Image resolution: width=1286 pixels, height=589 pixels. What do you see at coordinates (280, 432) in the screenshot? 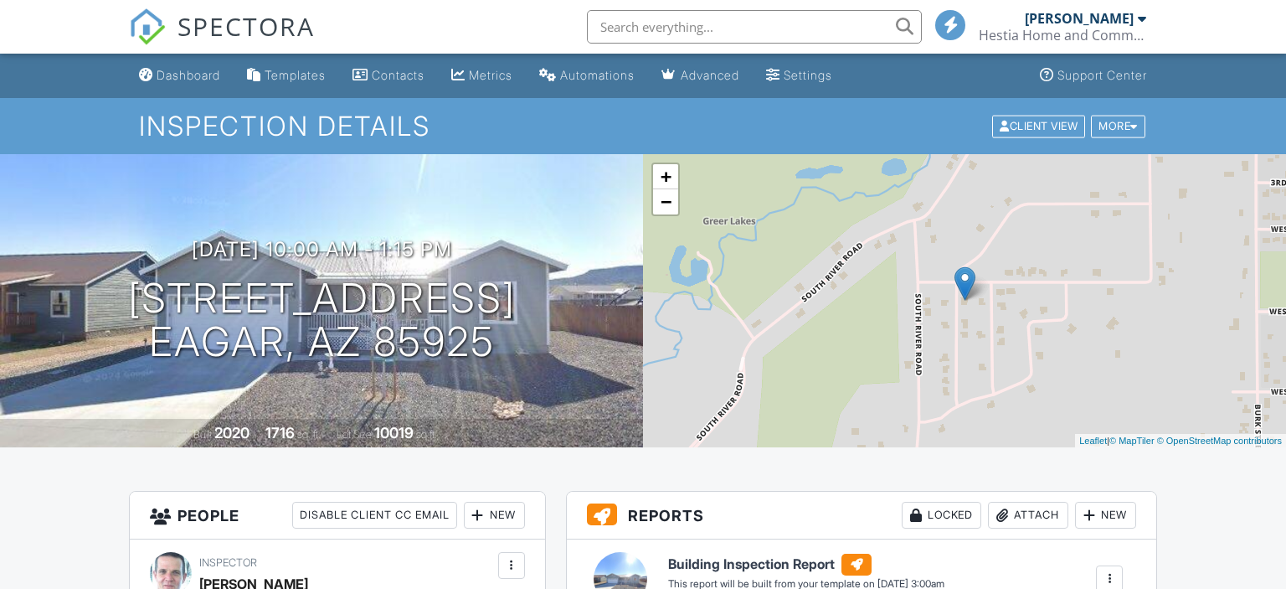
I see `div: 1716` at bounding box center [280, 432].